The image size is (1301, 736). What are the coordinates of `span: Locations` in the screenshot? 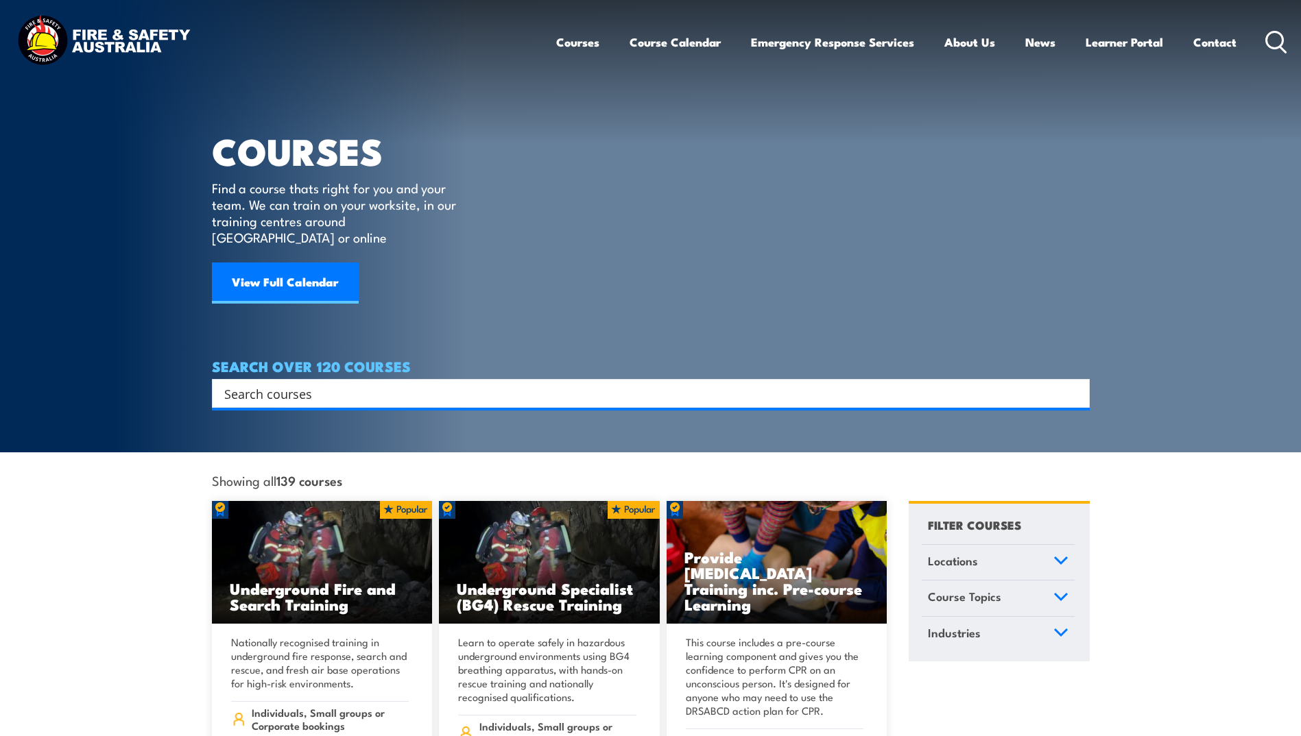 It's located at (952, 561).